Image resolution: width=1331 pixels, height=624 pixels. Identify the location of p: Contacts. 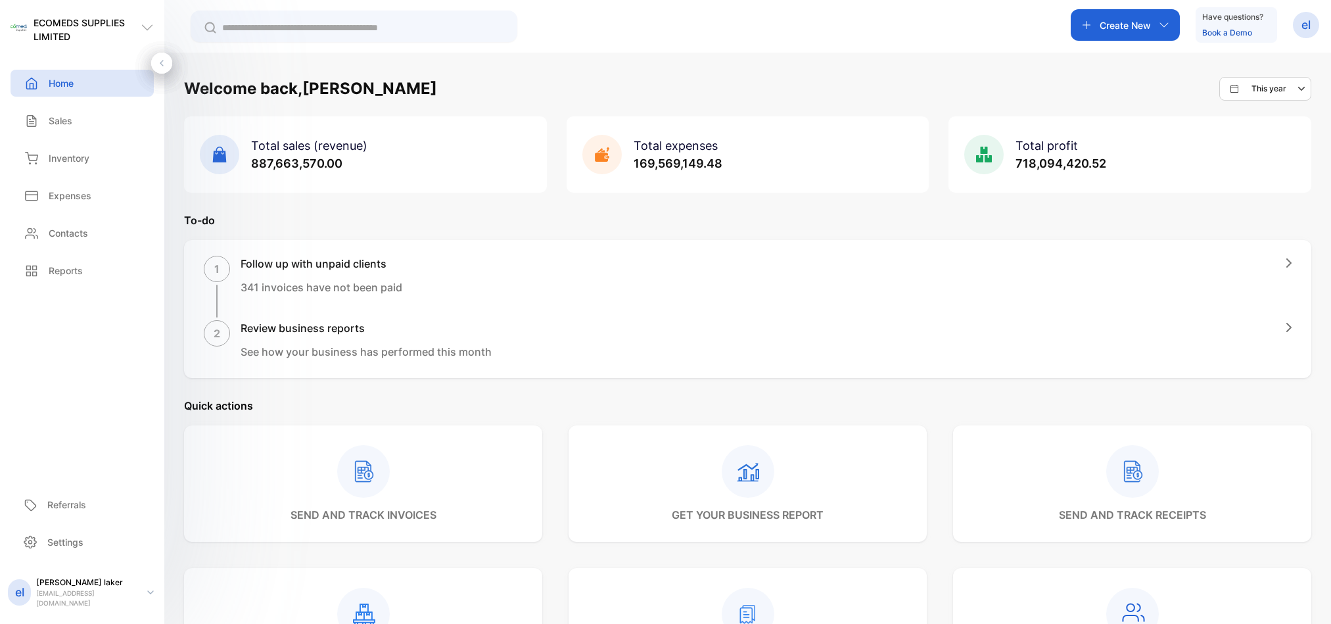
(68, 233).